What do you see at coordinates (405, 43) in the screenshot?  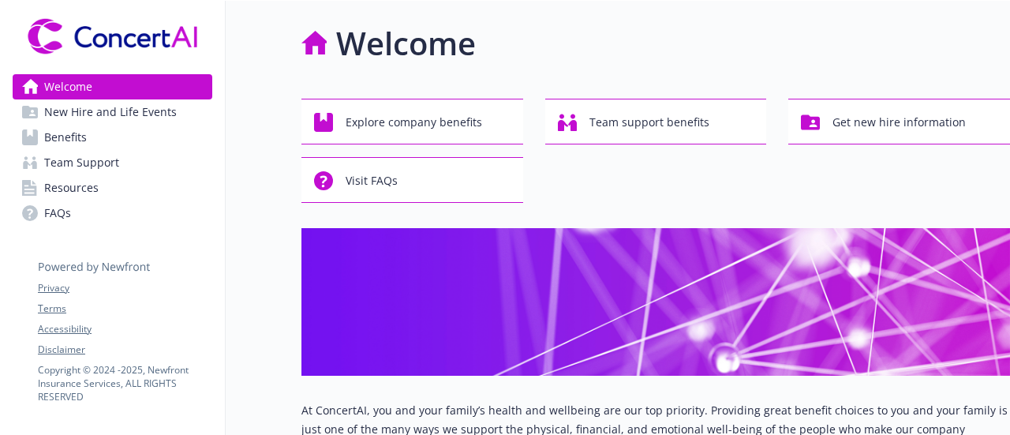 I see `h1: Welcome` at bounding box center [405, 43].